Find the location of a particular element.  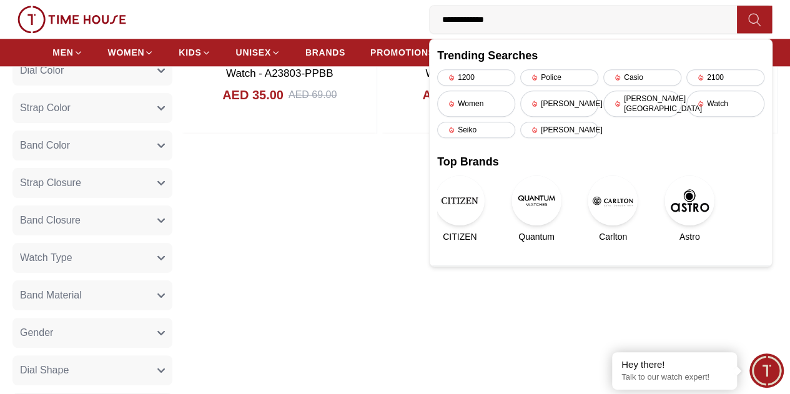

button: Dial Shape is located at coordinates (92, 370).